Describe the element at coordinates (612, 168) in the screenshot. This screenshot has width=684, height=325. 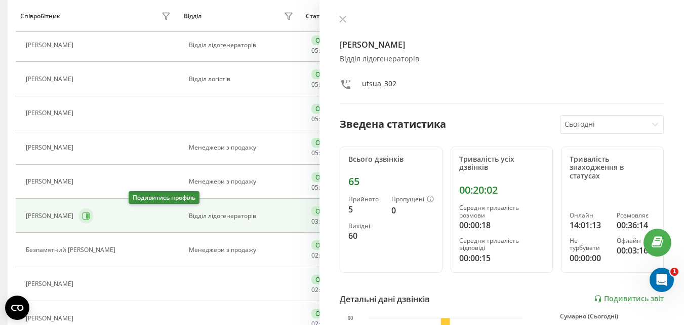
I see `div: Тривалість знаходження в статусах` at that location.